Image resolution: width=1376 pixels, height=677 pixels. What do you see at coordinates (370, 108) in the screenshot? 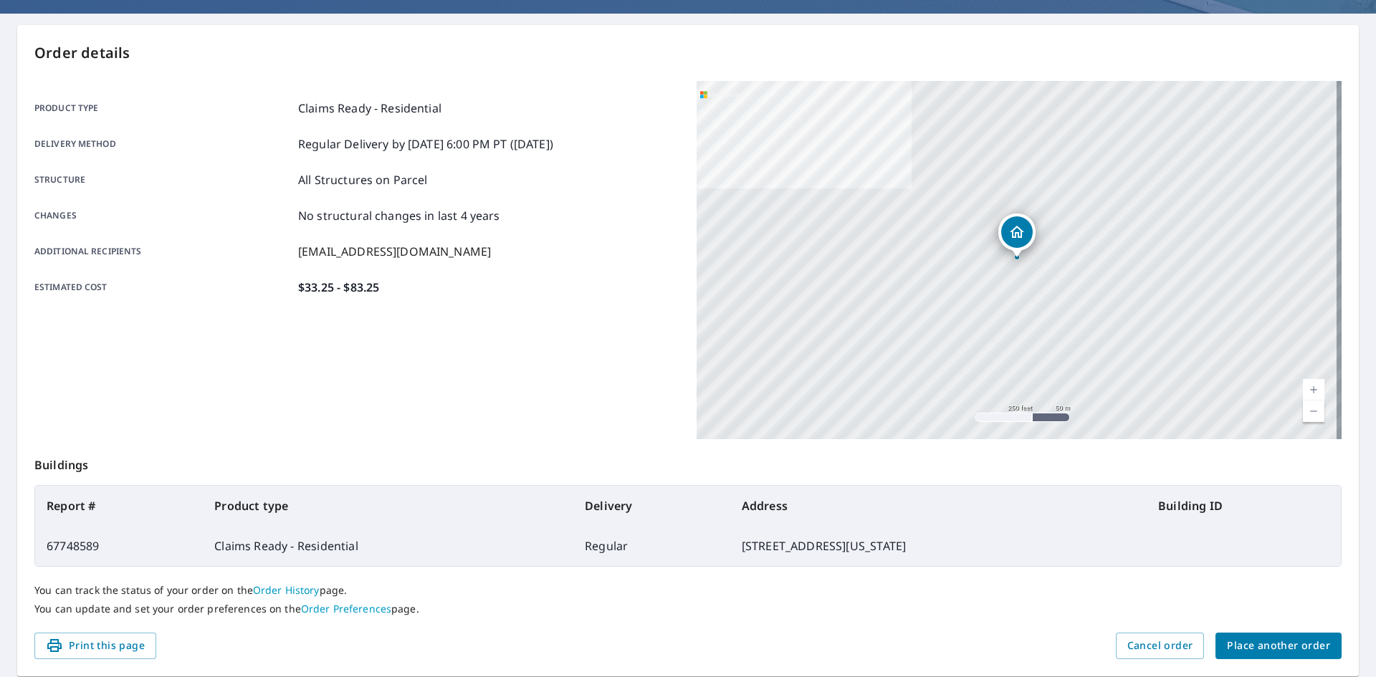
I see `p: Claims Ready - Residential` at bounding box center [370, 108].